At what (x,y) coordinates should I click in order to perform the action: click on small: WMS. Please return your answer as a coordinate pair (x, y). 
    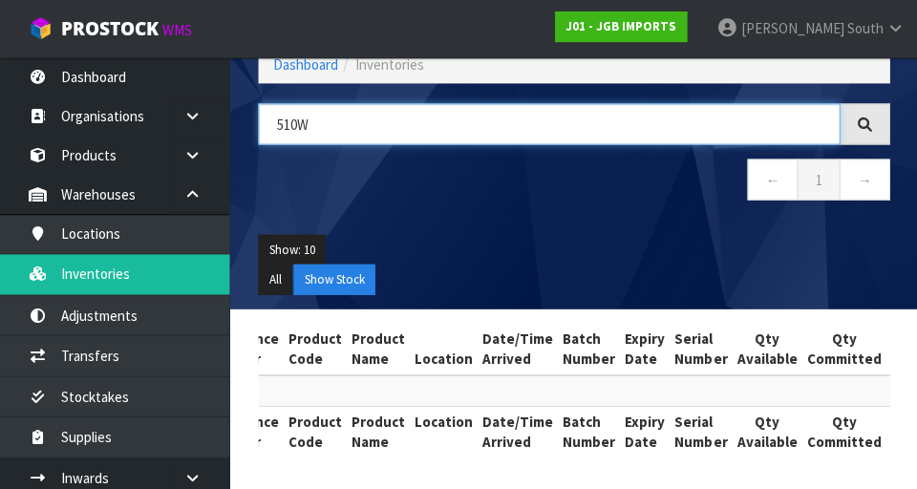
    Looking at the image, I should click on (177, 30).